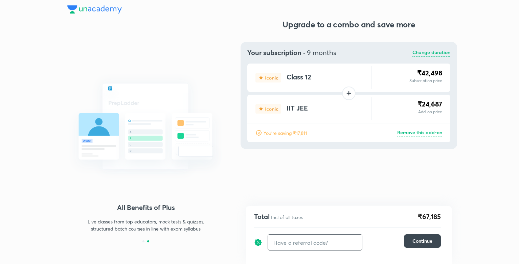 This screenshot has width=519, height=264. I want to click on h3: Upgrade to a combo and save more, so click(349, 24).